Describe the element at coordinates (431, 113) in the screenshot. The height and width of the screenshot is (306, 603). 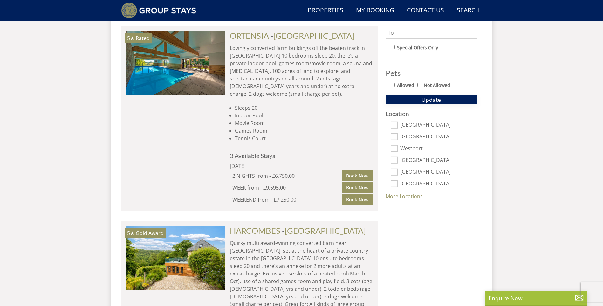
I see `h3: Location` at that location.